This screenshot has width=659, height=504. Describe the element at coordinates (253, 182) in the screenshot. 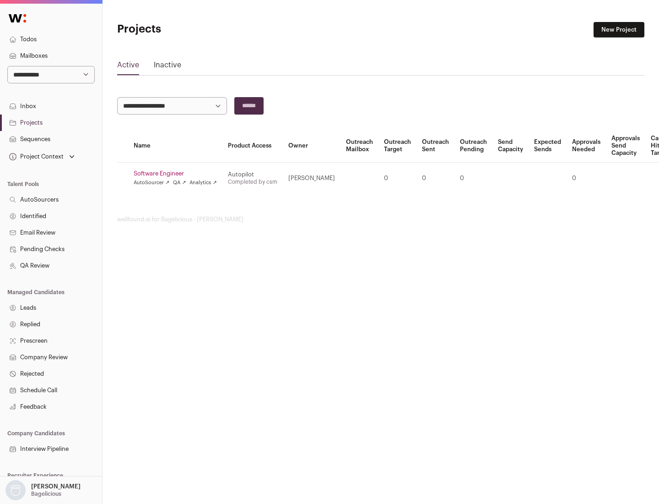

I see `a: Completed by csm` at that location.